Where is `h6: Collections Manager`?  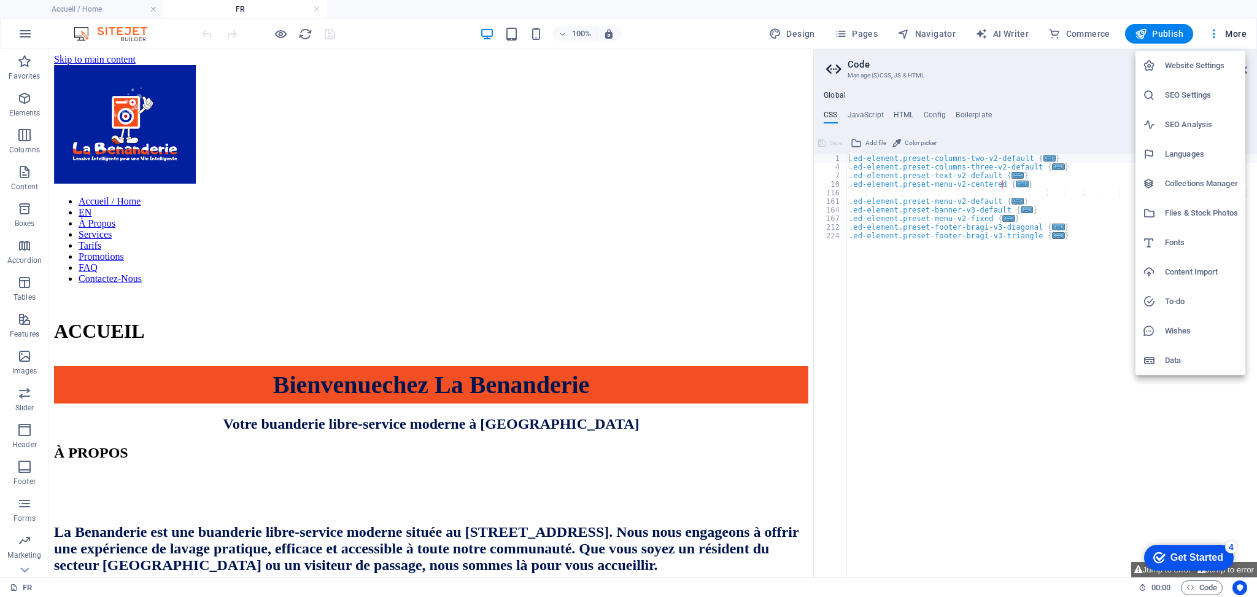
h6: Collections Manager is located at coordinates (1201, 184).